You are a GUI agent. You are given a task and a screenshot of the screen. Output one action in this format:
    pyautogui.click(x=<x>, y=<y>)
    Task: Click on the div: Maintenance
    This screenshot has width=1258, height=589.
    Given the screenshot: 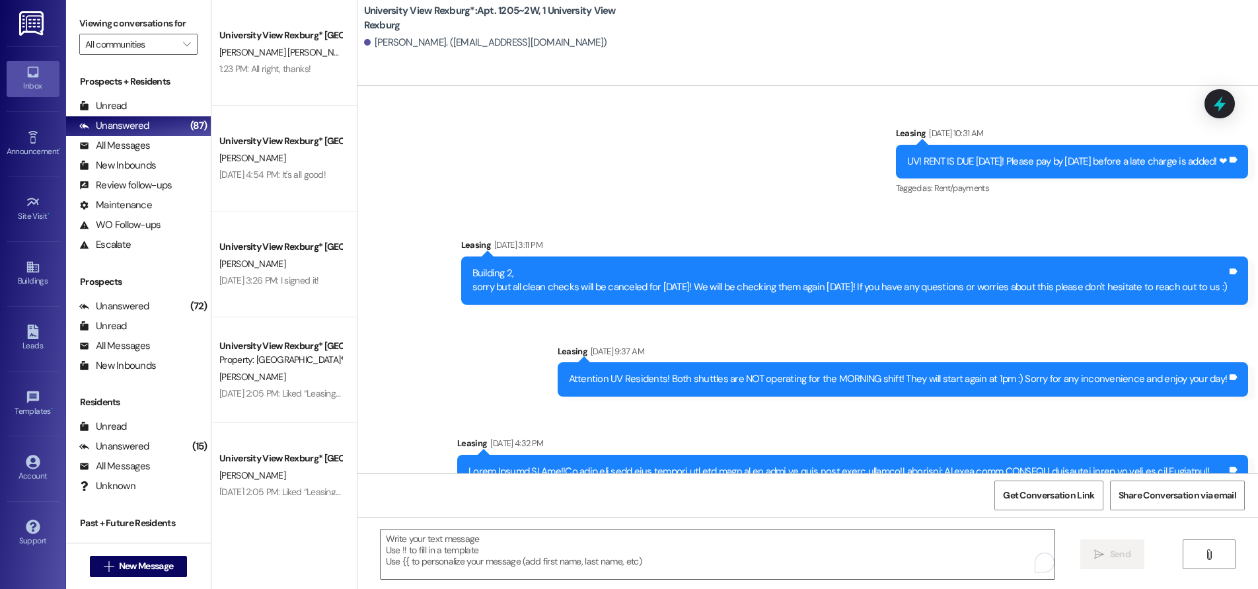 What is the action you would take?
    pyautogui.click(x=116, y=205)
    